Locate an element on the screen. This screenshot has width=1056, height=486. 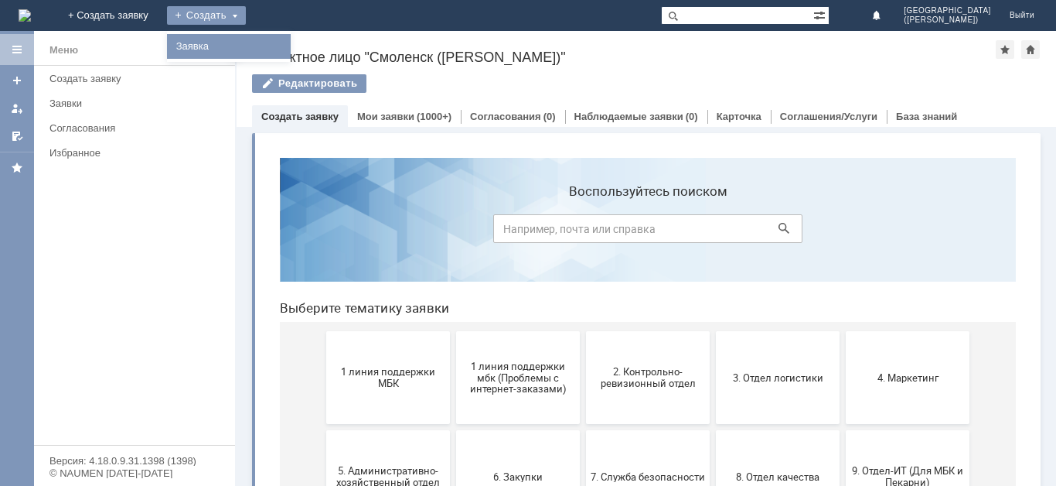
button: 6. Закупки is located at coordinates (251, 331).